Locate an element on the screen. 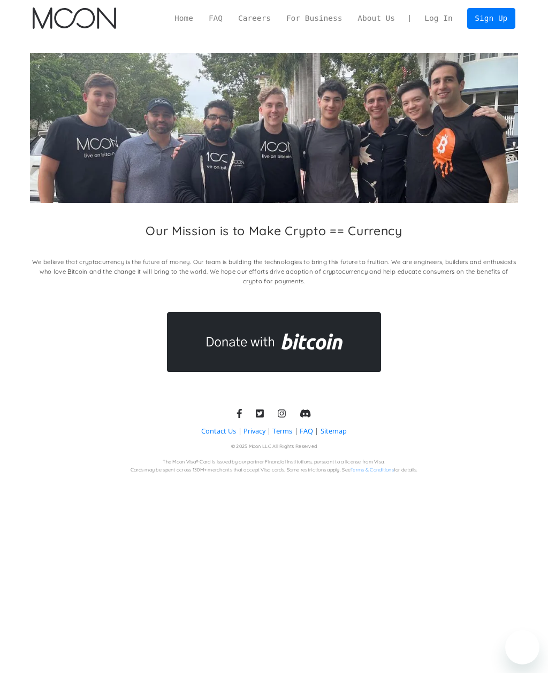  a: Terms & Conditions is located at coordinates (372, 470).